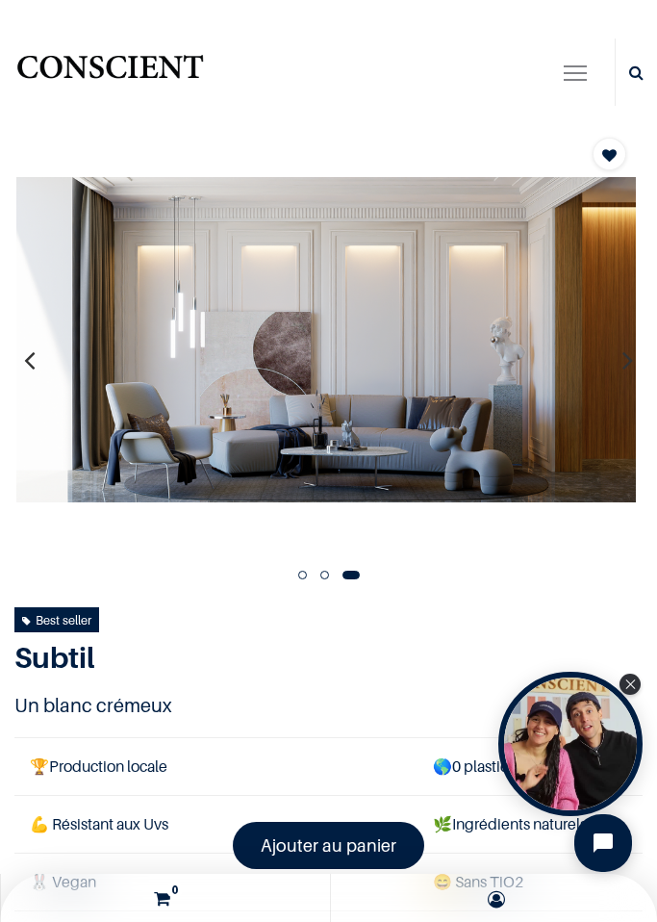 The height and width of the screenshot is (922, 657). What do you see at coordinates (174, 889) in the screenshot?
I see `sup: 0` at bounding box center [174, 889].